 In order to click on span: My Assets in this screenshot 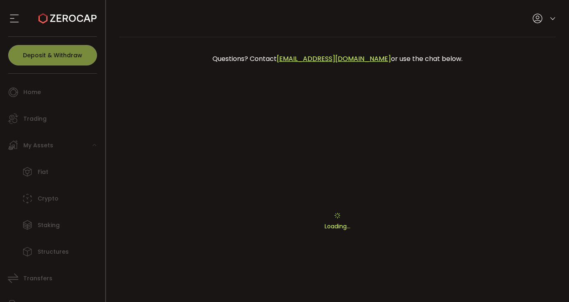, I will do `click(38, 145)`.